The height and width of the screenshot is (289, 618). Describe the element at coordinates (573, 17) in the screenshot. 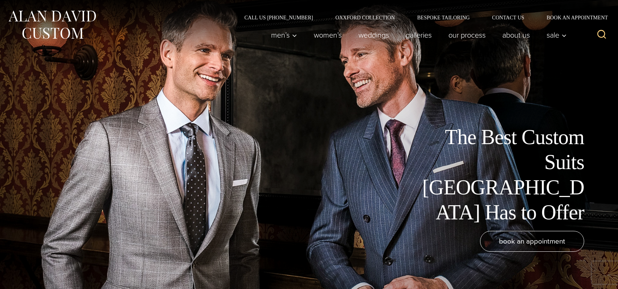

I see `a: Book an Appointment` at that location.